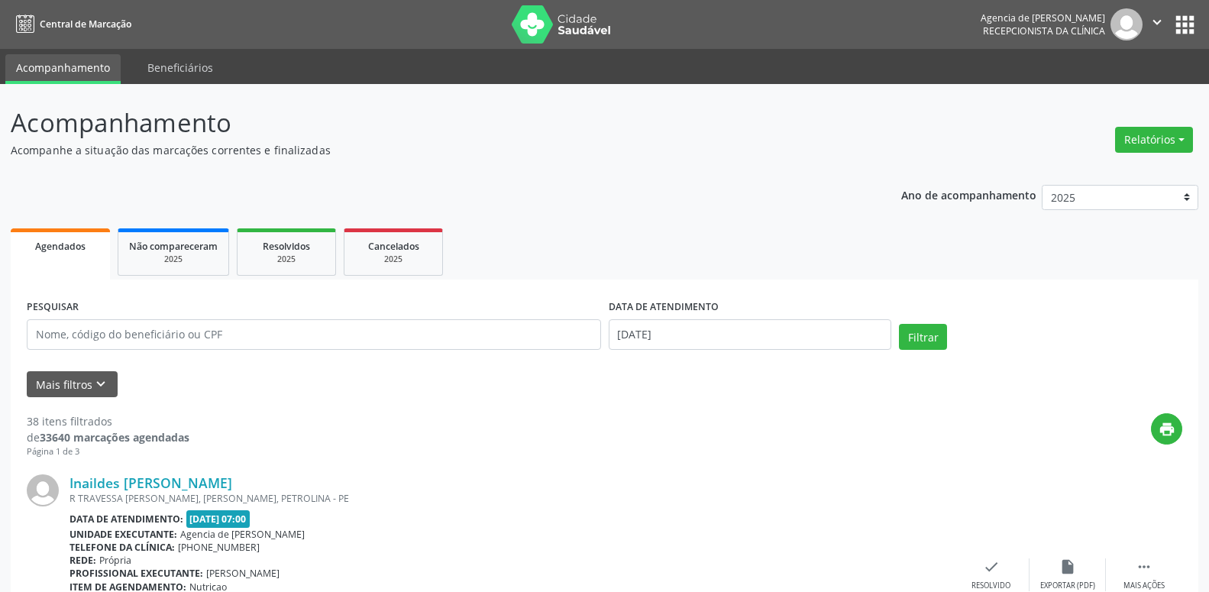 Image resolution: width=1209 pixels, height=592 pixels. Describe the element at coordinates (108, 421) in the screenshot. I see `div: 38 itens filtrados` at that location.